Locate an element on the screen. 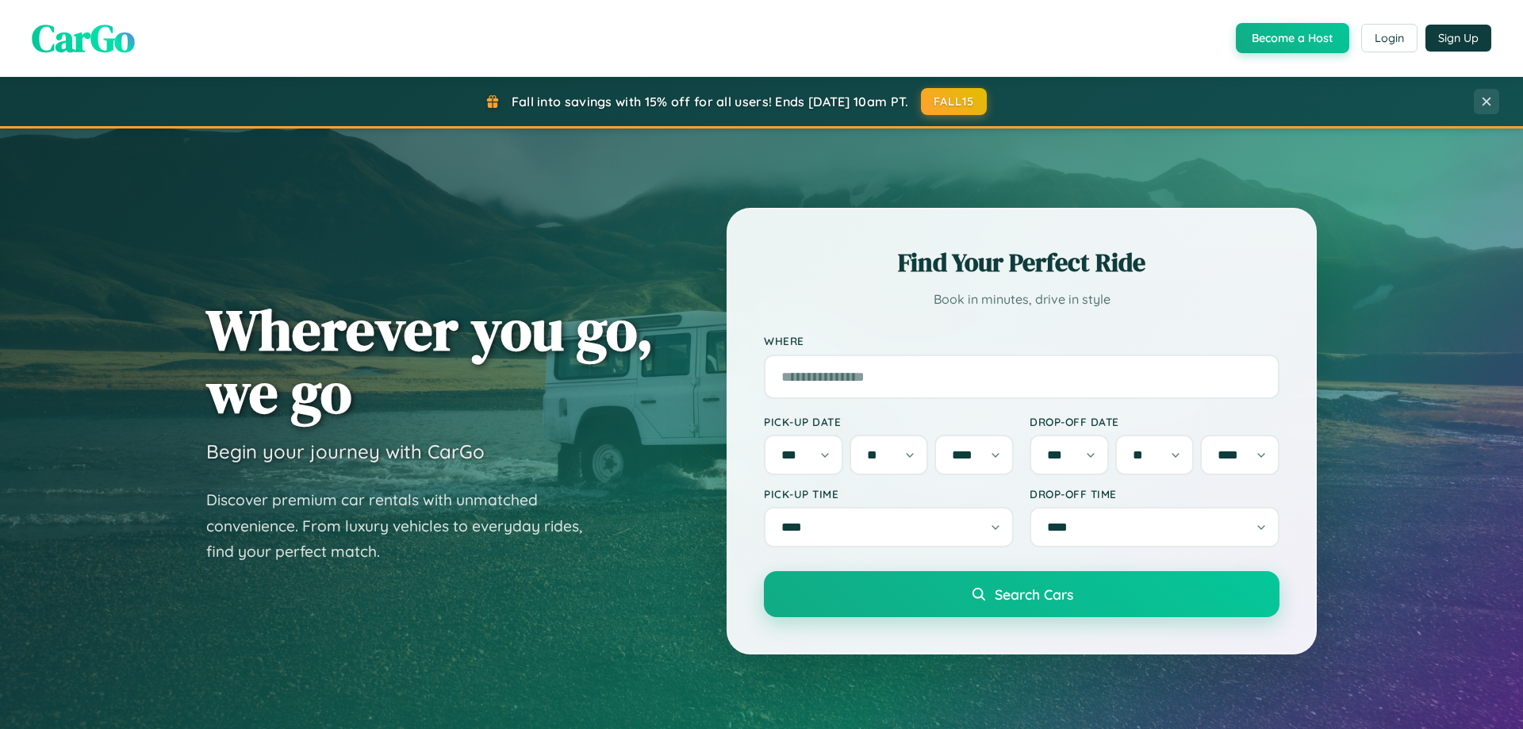  label: Pick-up Time is located at coordinates (888, 493).